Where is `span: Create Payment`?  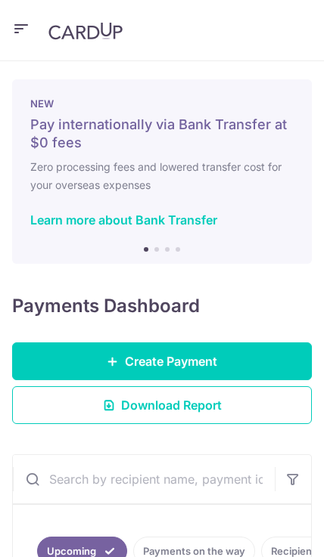 span: Create Payment is located at coordinates (171, 361).